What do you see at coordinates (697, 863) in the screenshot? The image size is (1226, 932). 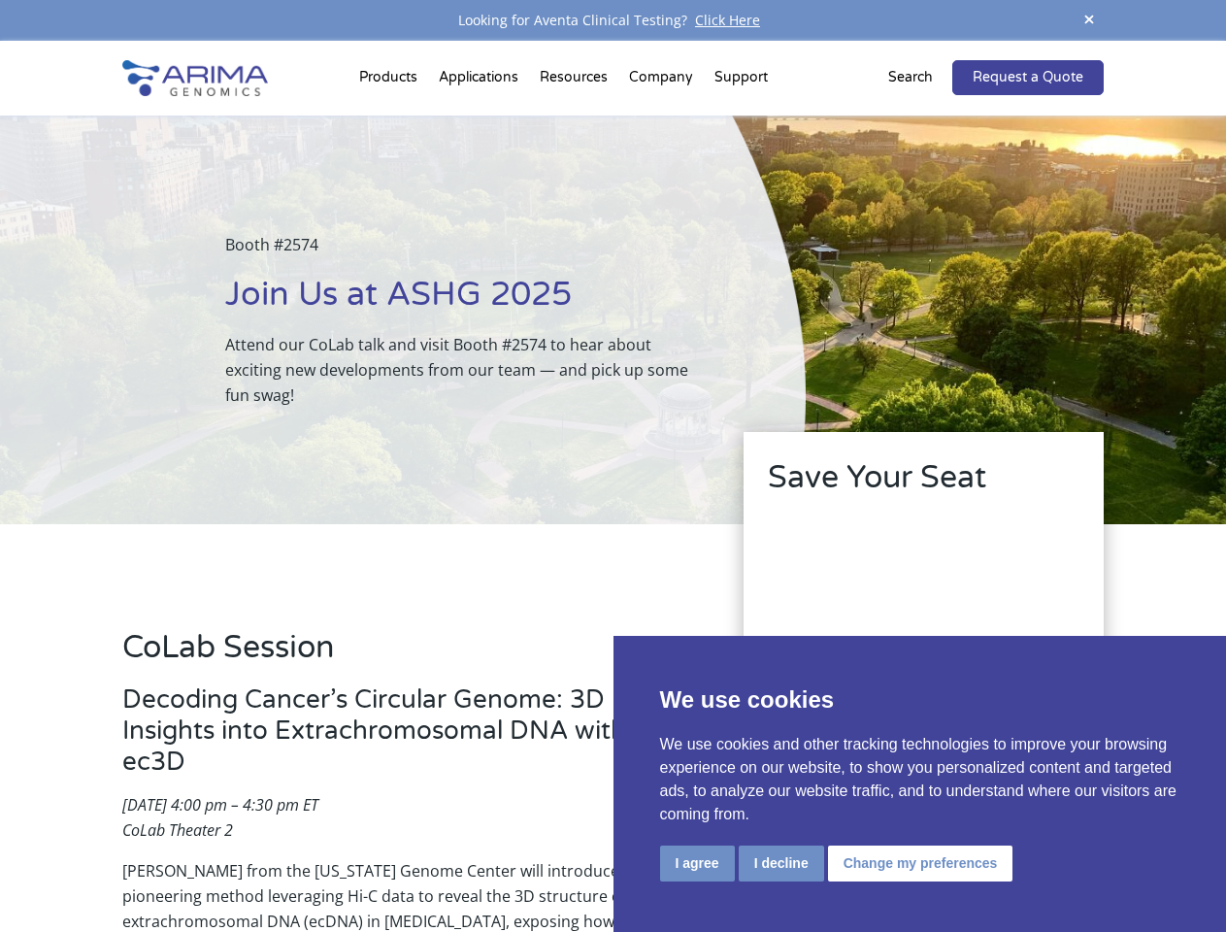 I see `button: I agree` at bounding box center [697, 863].